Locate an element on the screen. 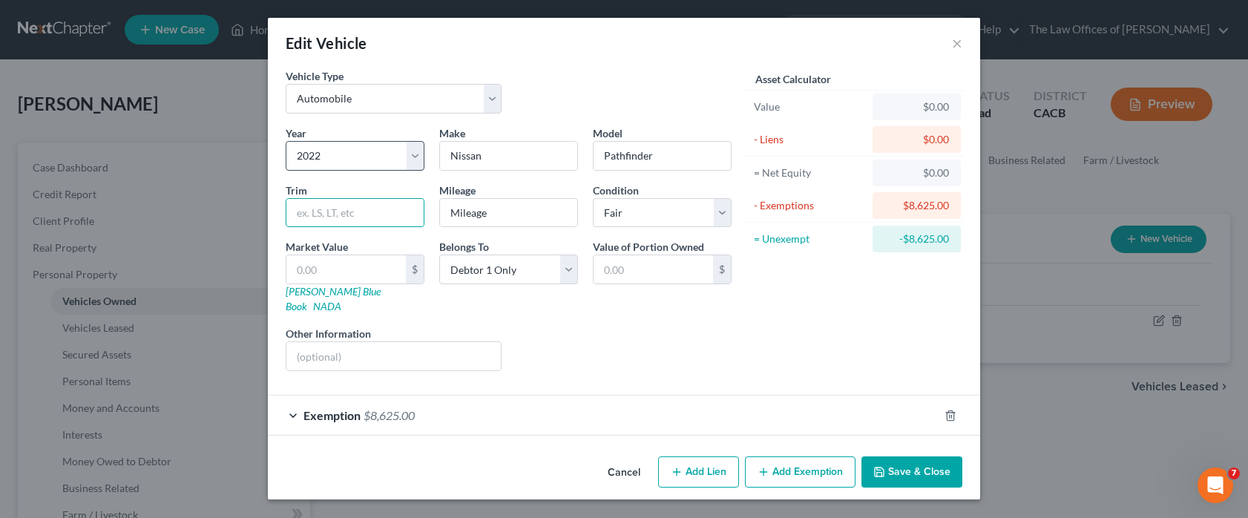 This screenshot has height=518, width=1248. button: Save & Close is located at coordinates (912, 472).